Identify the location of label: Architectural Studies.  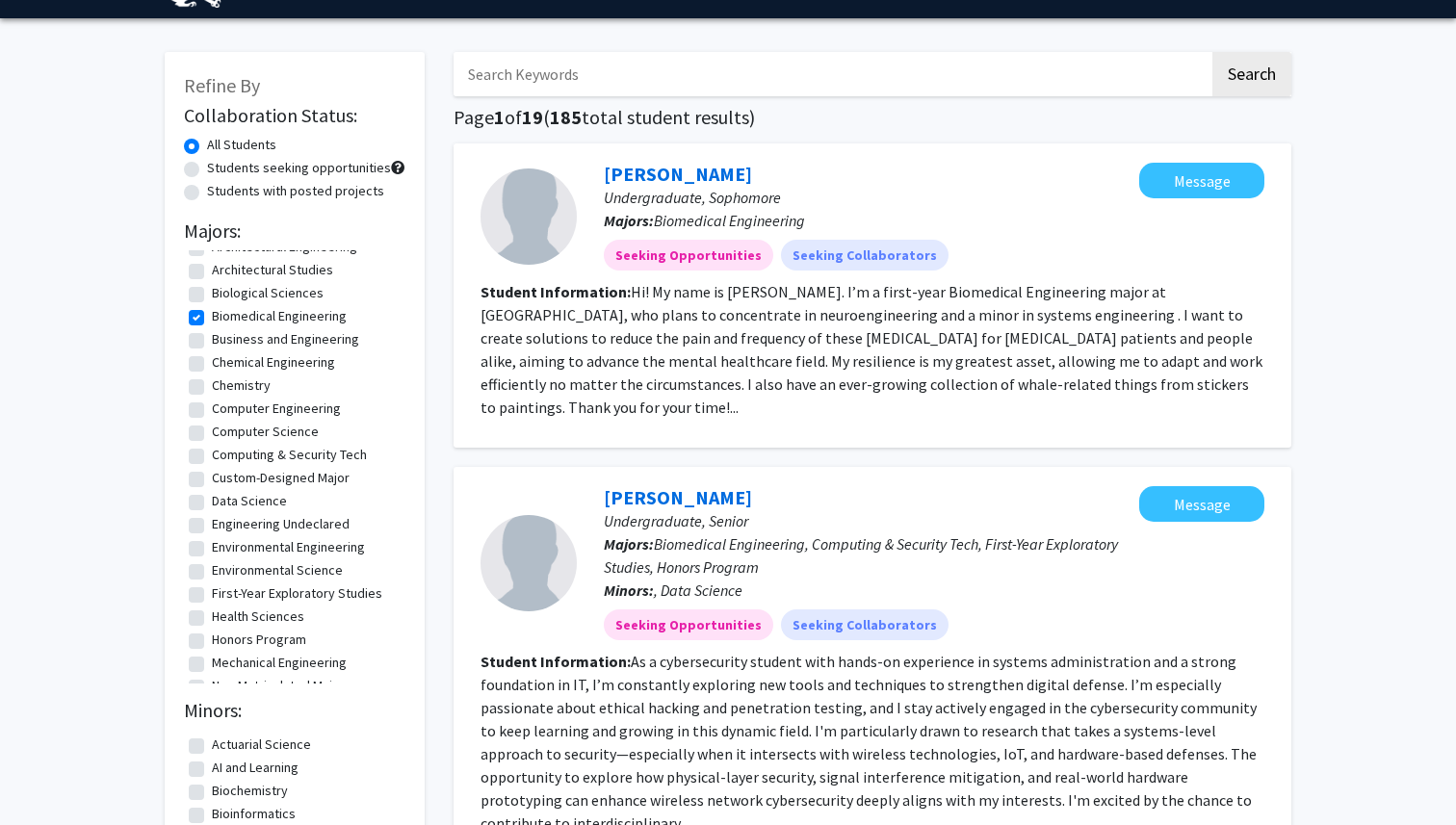
(272, 269).